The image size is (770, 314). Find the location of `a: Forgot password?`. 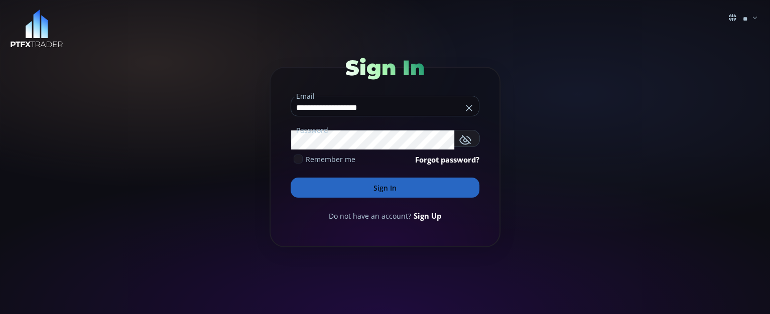

a: Forgot password? is located at coordinates (447, 160).